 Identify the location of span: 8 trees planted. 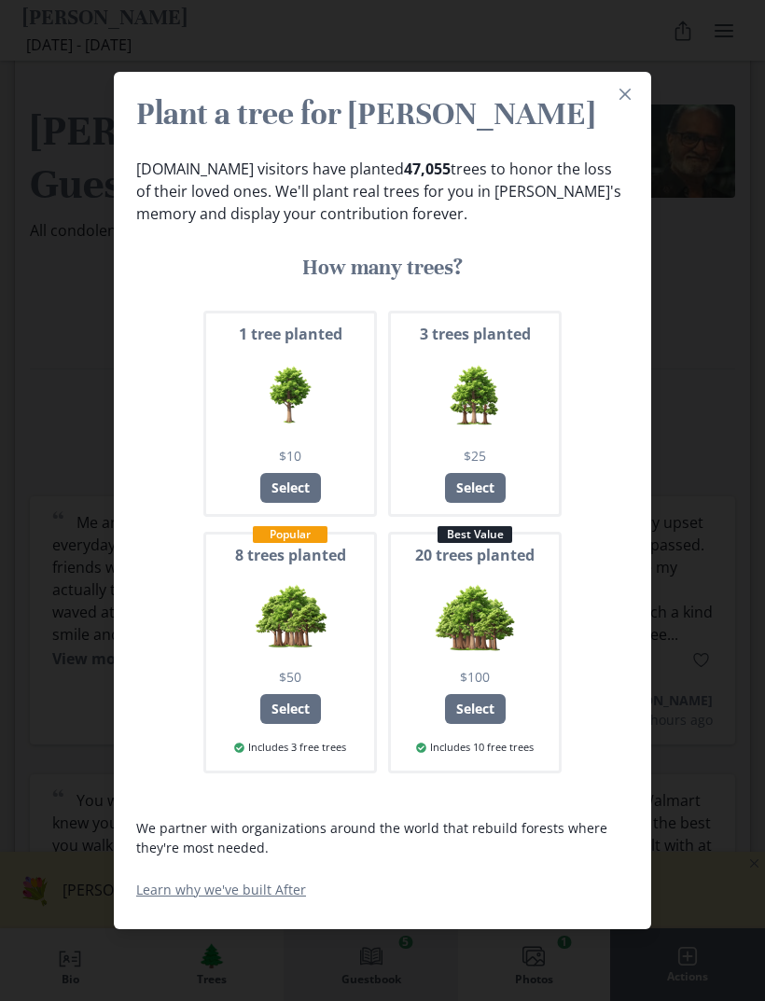
(290, 555).